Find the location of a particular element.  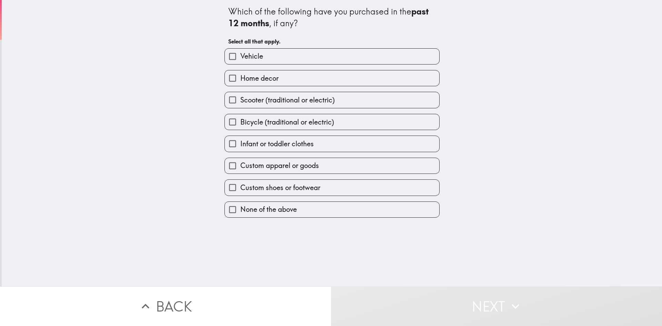

span: Vehicle is located at coordinates (252, 56).